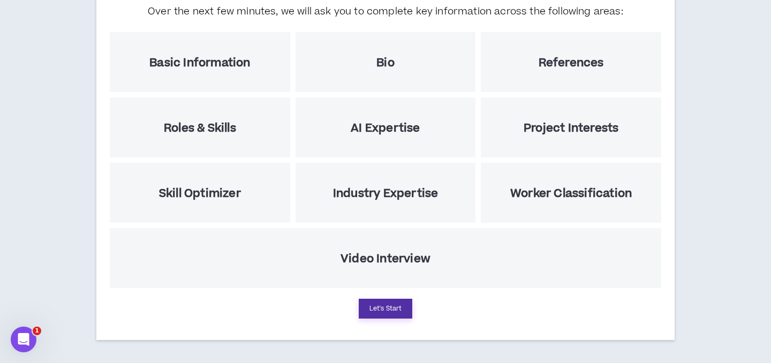  Describe the element at coordinates (570, 193) in the screenshot. I see `h5: Worker Classification` at that location.